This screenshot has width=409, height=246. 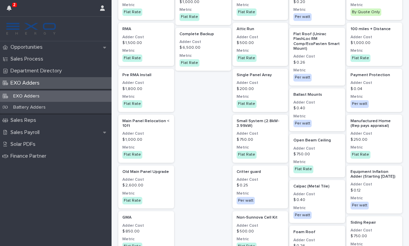 What do you see at coordinates (260, 29) in the screenshot?
I see `p: Attic Run` at bounding box center [260, 29].